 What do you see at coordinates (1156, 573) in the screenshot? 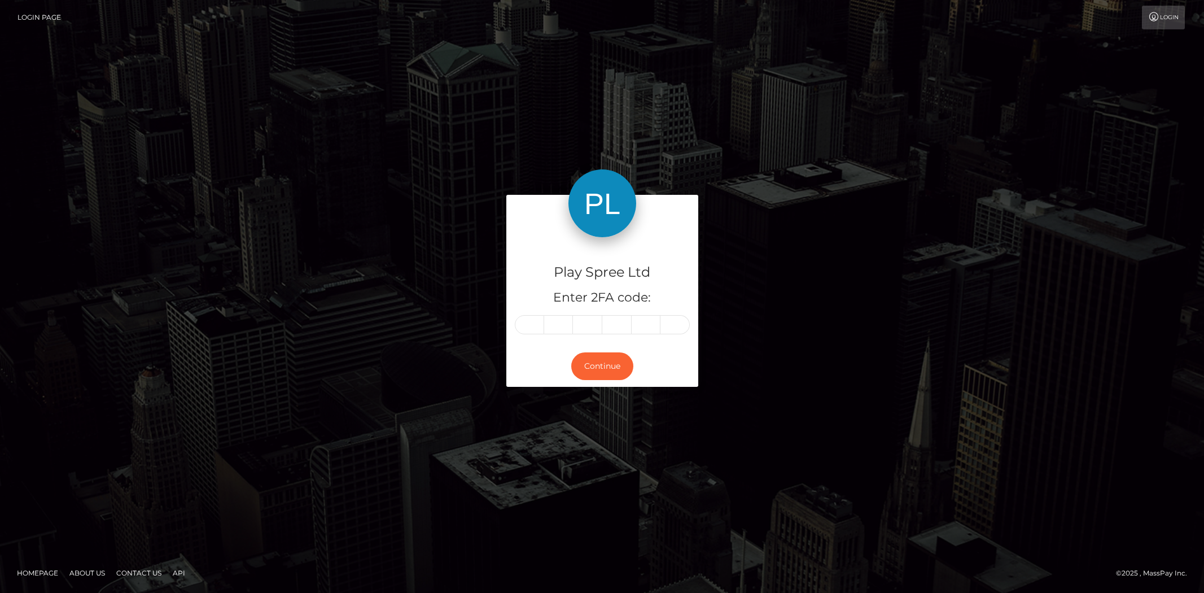
I see `div: © 2025 , MassPay Inc.` at bounding box center [1156, 573].